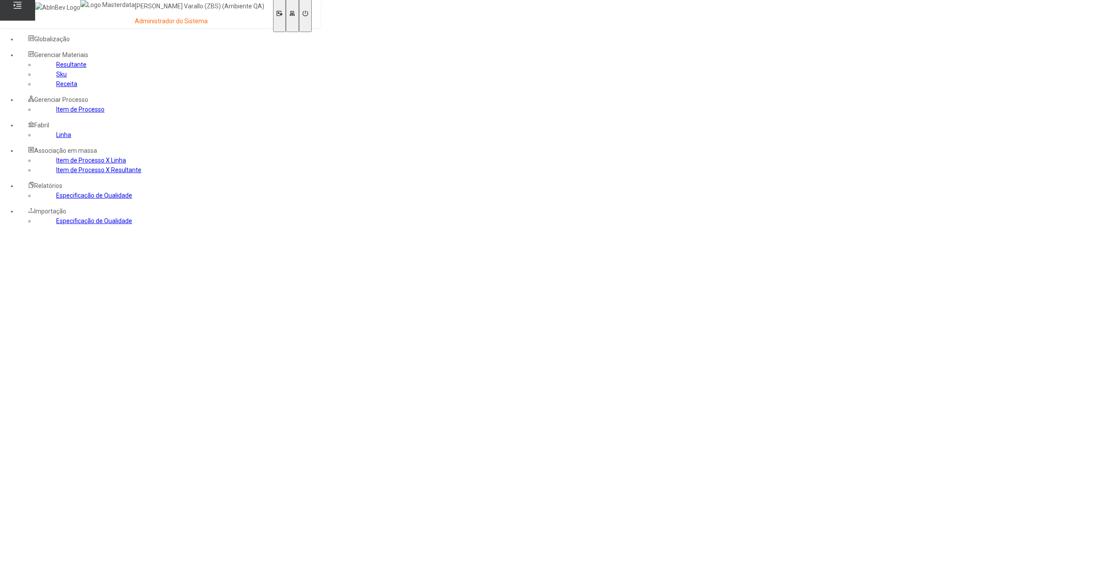 The height and width of the screenshot is (563, 1116). Describe the element at coordinates (61, 100) in the screenshot. I see `span: Gerenciar Processo` at that location.